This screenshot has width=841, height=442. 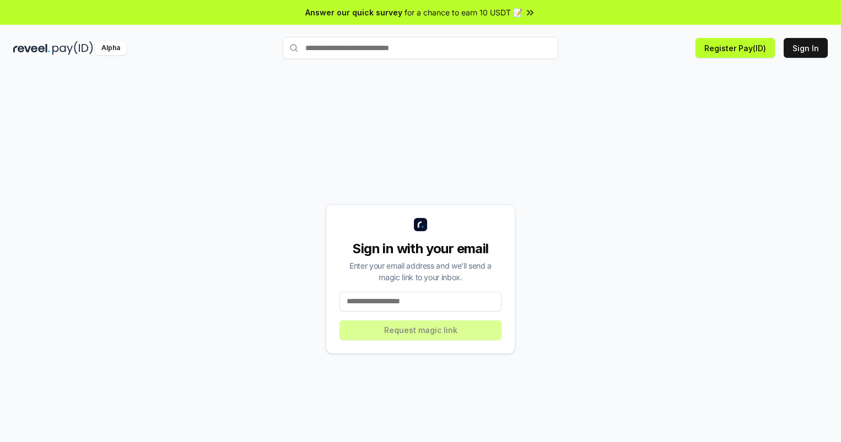 What do you see at coordinates (463, 12) in the screenshot?
I see `span: for a chance to earn 10 USDT 📝` at bounding box center [463, 12].